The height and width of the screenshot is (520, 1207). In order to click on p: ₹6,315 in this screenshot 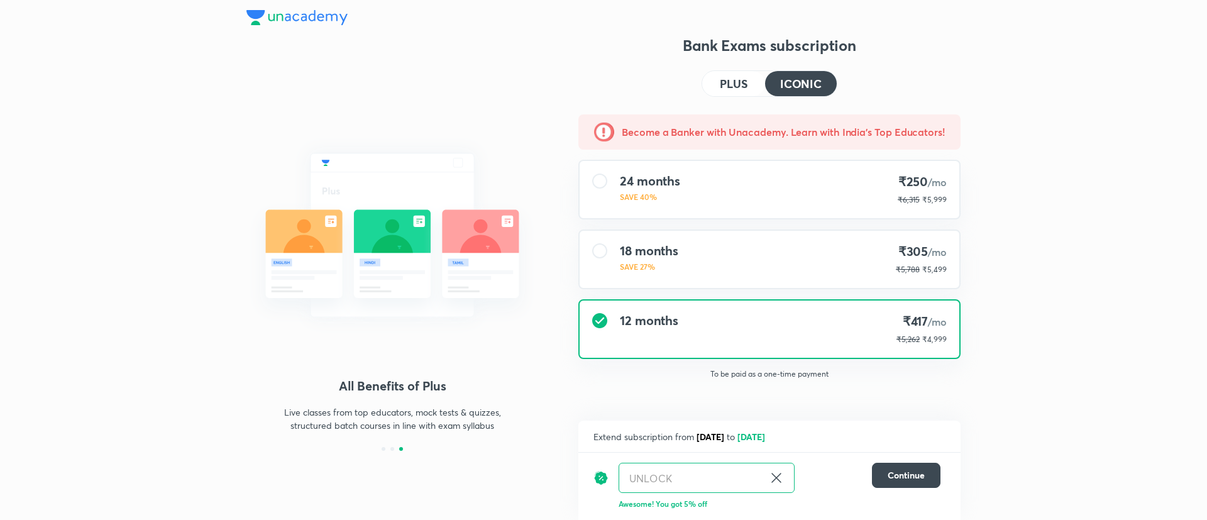, I will do `click(908, 200)`.